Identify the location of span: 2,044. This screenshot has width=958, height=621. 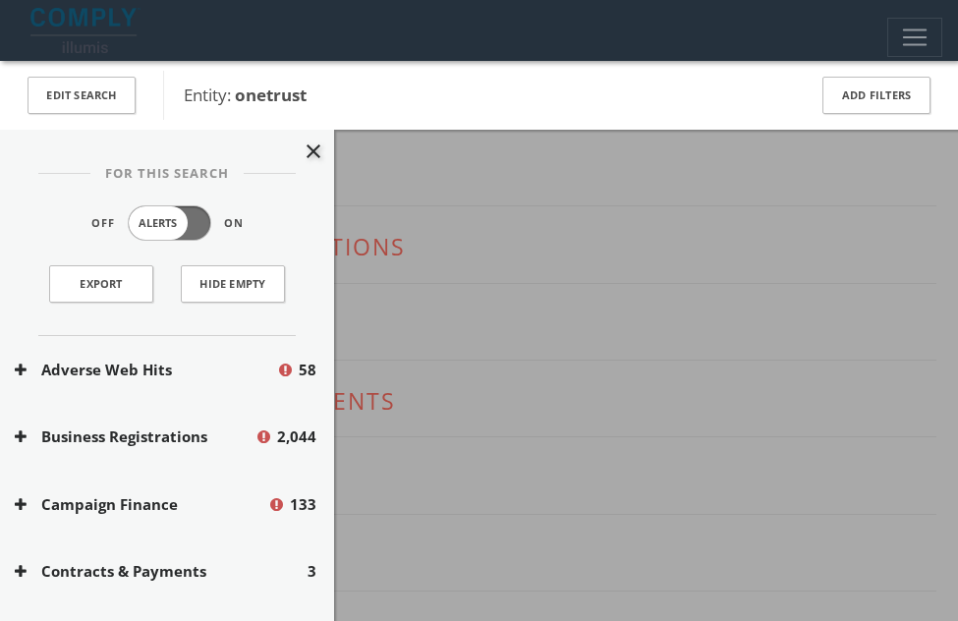
(297, 436).